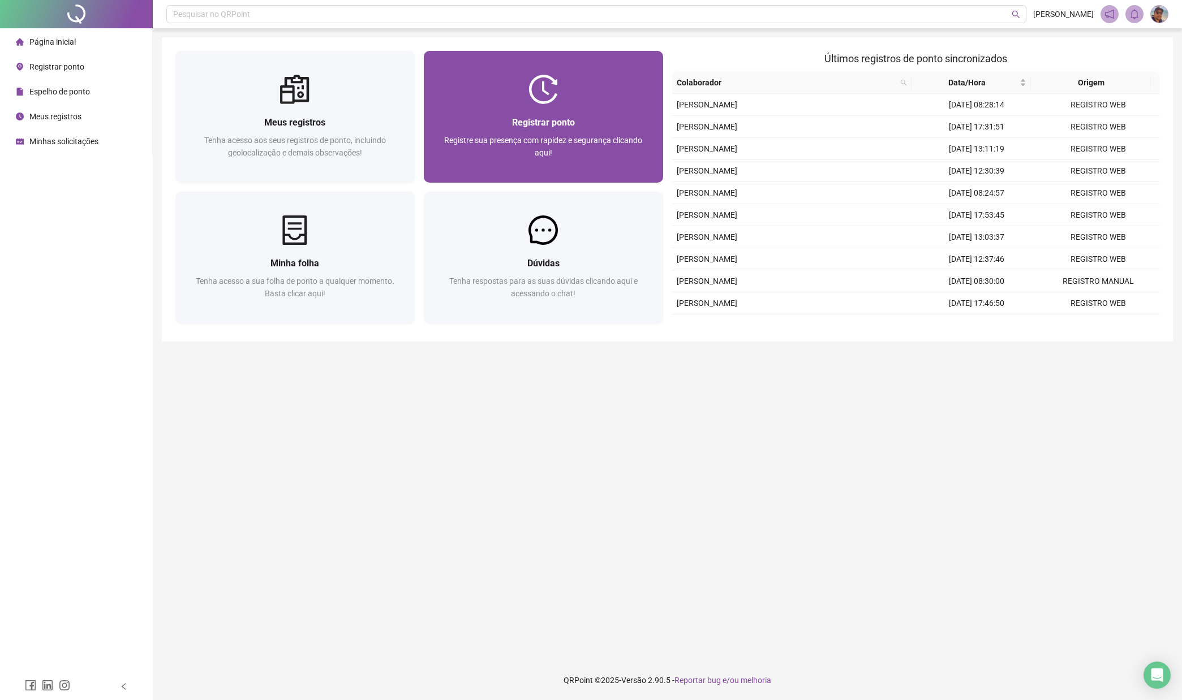  What do you see at coordinates (1157, 675) in the screenshot?
I see `div: Open Intercom Messenger` at bounding box center [1157, 675].